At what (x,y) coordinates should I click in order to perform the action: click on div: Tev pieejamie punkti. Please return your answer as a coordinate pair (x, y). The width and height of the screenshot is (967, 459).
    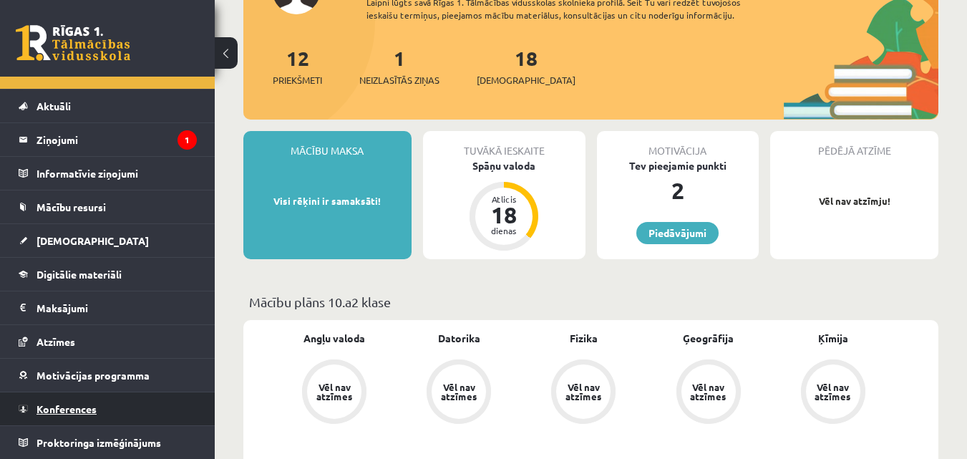
    Looking at the image, I should click on (678, 165).